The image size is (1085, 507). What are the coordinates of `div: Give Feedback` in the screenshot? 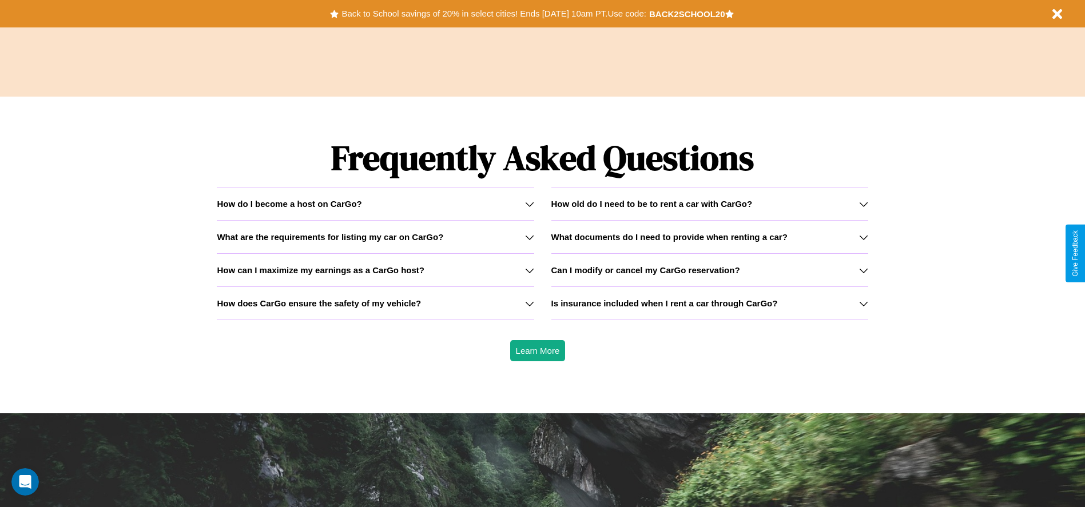 It's located at (1075, 253).